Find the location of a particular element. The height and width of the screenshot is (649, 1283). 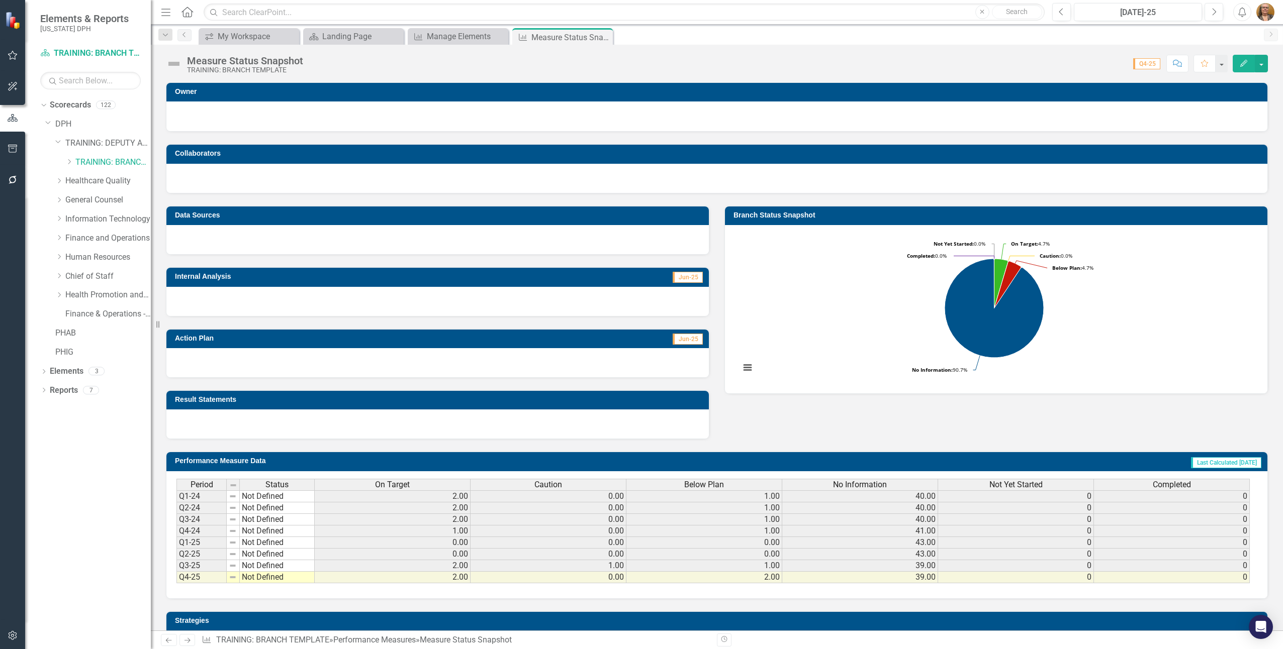

tspan: Below Plan: is located at coordinates (1066, 268).